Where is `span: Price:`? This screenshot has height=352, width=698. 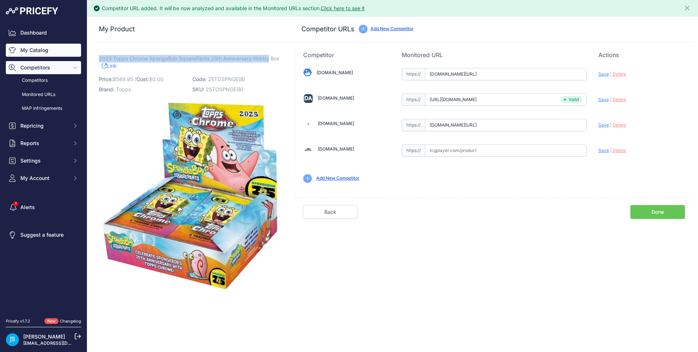 span: Price: is located at coordinates (106, 79).